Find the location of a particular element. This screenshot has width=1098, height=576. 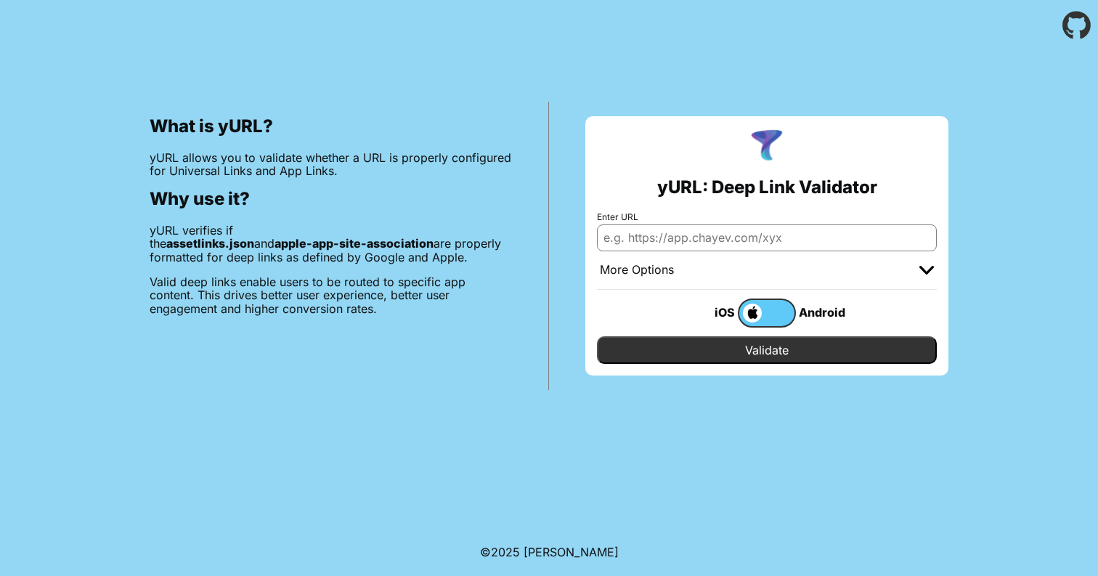

b: assetlinks.json is located at coordinates (210, 243).